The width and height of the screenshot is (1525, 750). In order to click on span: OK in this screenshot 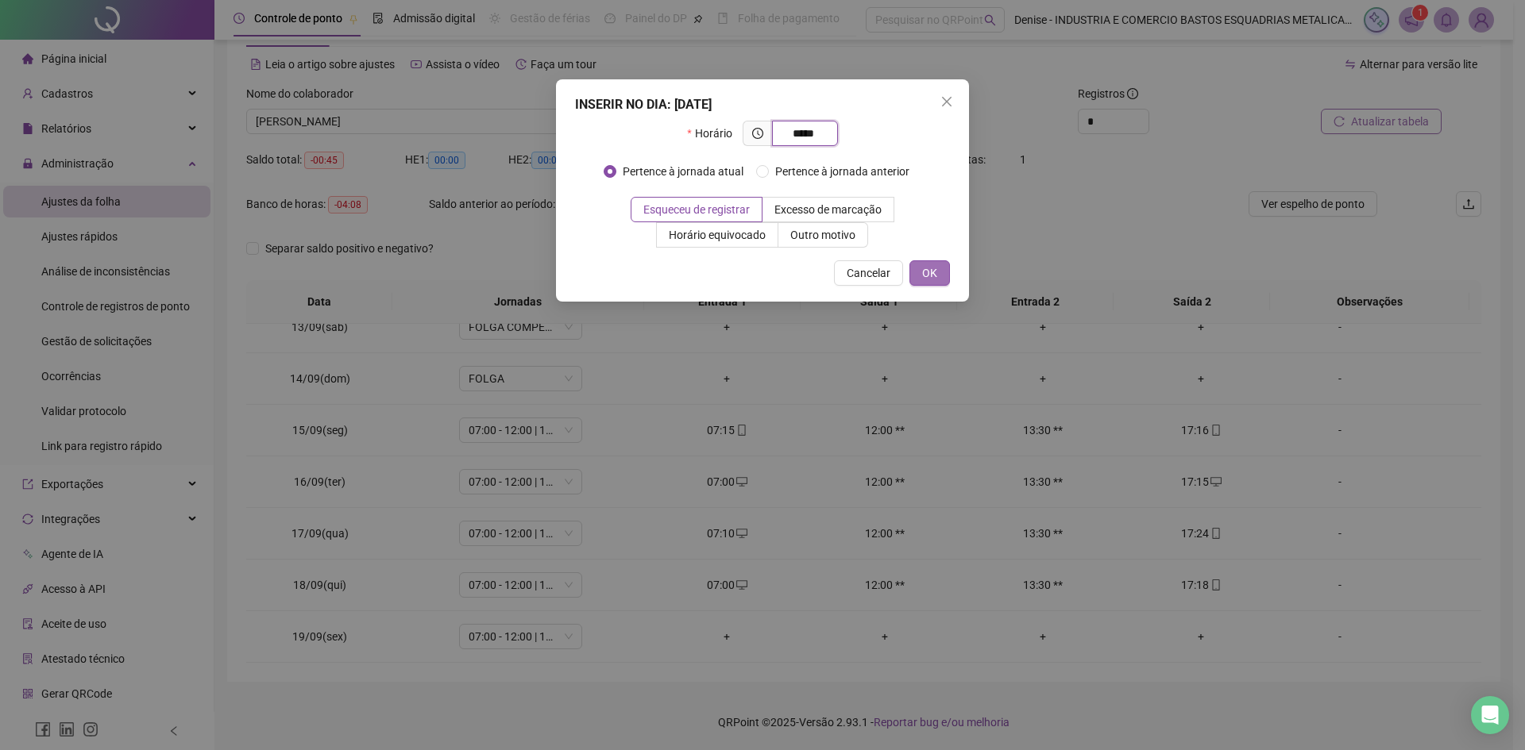, I will do `click(929, 273)`.